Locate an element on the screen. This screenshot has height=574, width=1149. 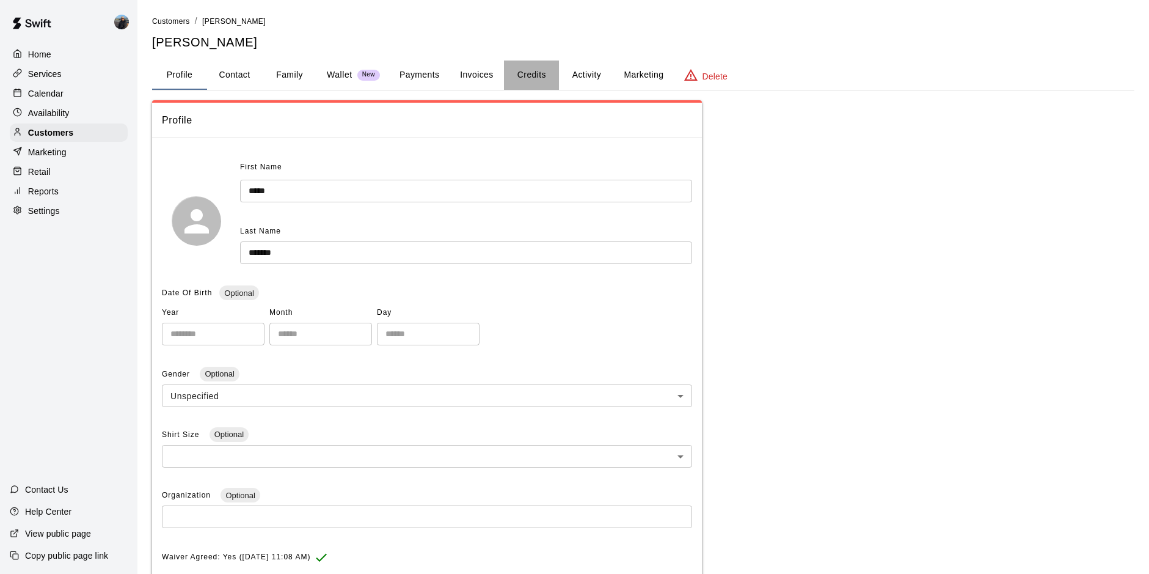
p: View public page is located at coordinates (58, 533).